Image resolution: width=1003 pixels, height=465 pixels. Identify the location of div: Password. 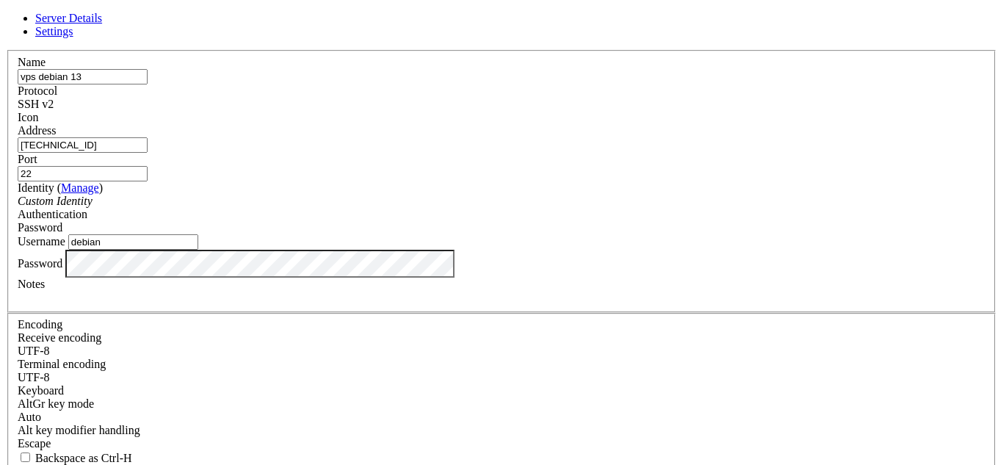
(502, 228).